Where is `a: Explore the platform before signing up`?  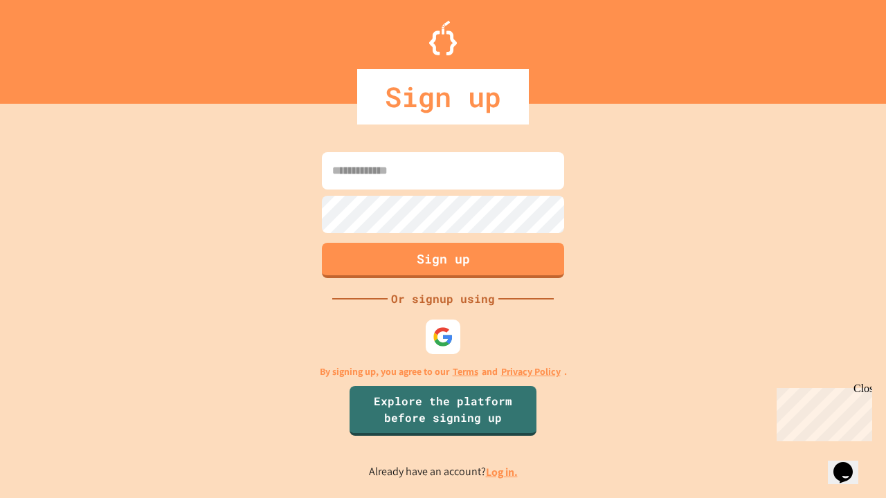
a: Explore the platform before signing up is located at coordinates (443, 411).